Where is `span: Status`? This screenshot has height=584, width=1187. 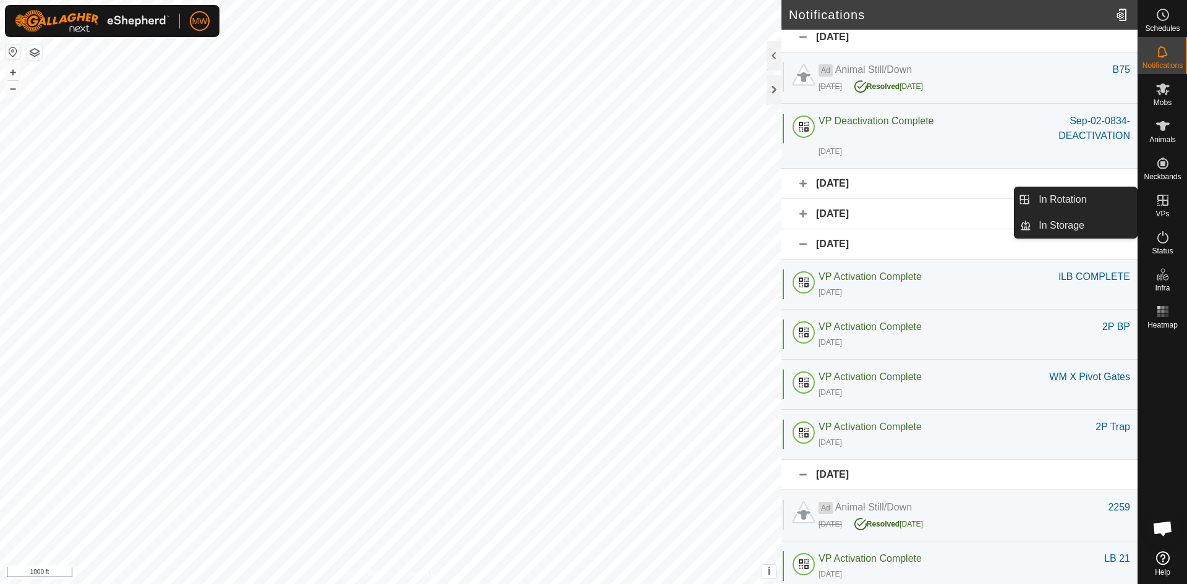 span: Status is located at coordinates (1162, 251).